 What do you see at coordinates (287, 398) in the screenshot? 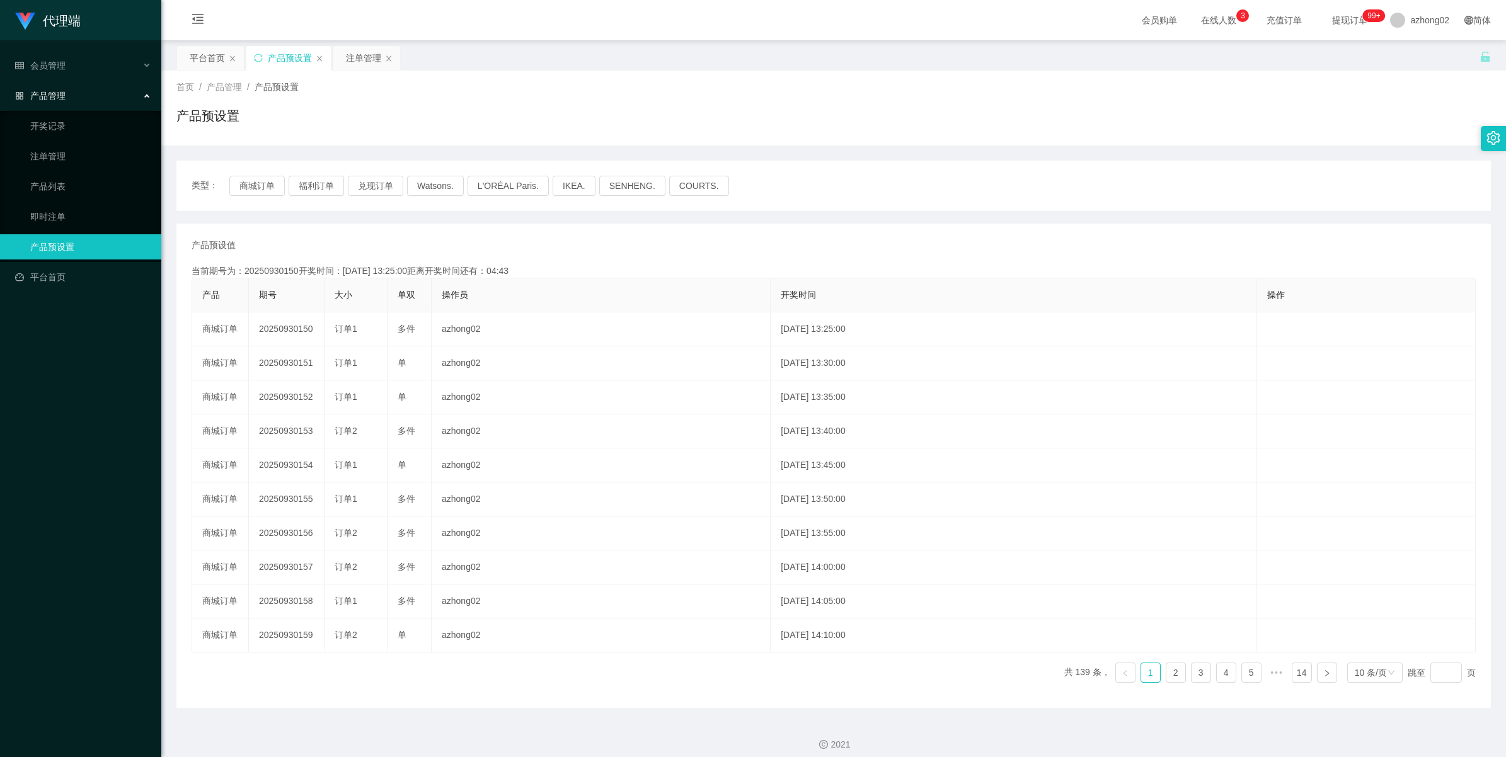
I see `td: 20250930152` at bounding box center [287, 398].